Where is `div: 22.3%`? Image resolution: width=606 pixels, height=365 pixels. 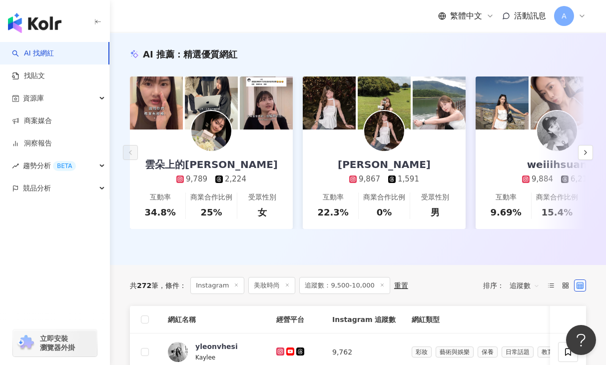
div: 22.3% is located at coordinates (333, 212).